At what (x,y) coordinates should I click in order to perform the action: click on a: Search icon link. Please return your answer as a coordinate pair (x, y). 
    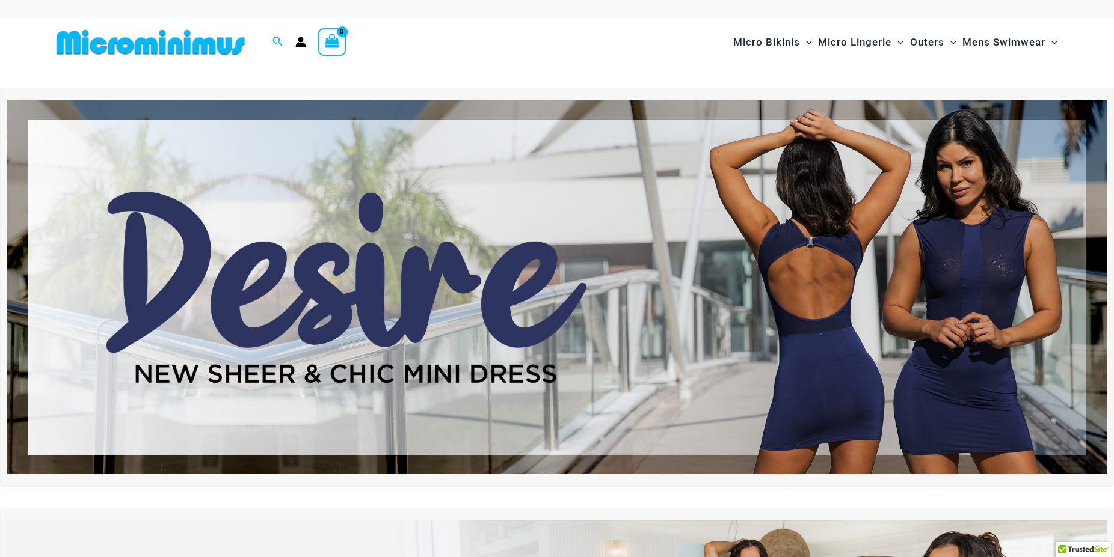
    Looking at the image, I should click on (278, 42).